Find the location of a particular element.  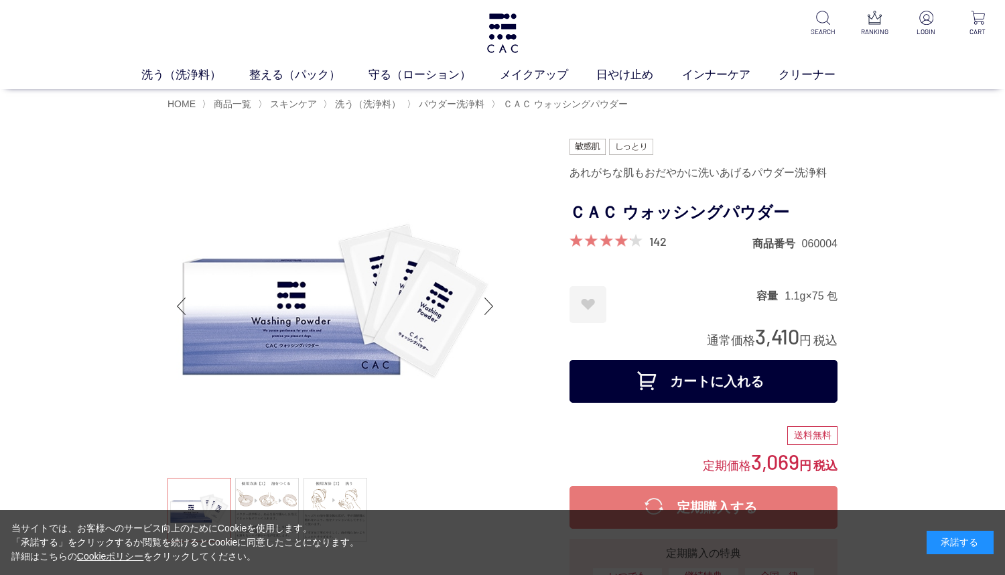

a: 日やけ止め is located at coordinates (638, 74).